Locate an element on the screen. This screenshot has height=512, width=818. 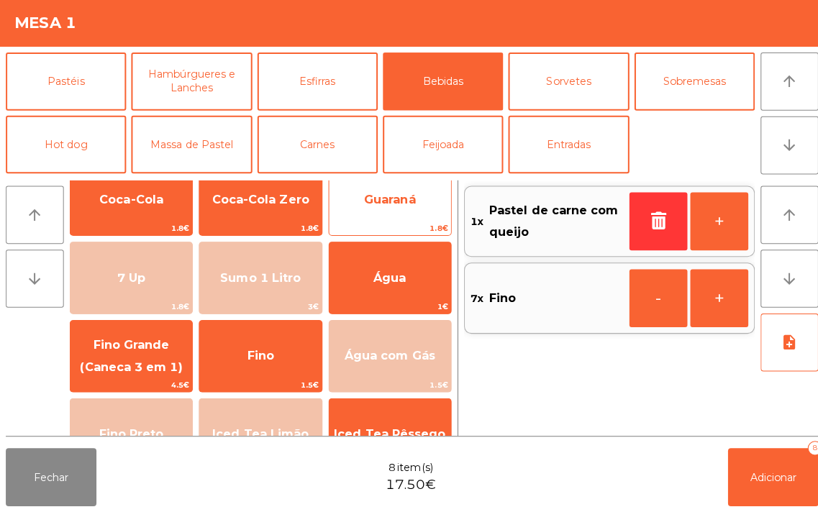
span: Coca-Cola is located at coordinates (130, 201).